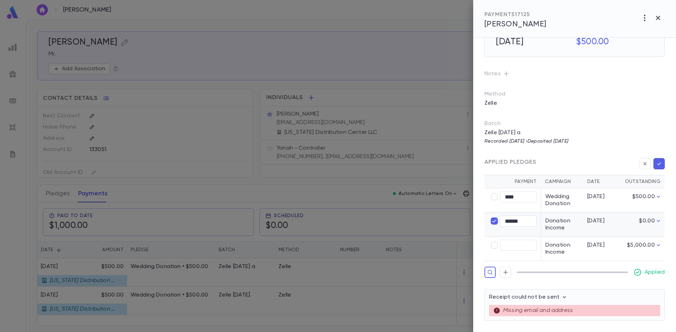 This screenshot has height=332, width=676. I want to click on td: $0.00, so click(641, 225).